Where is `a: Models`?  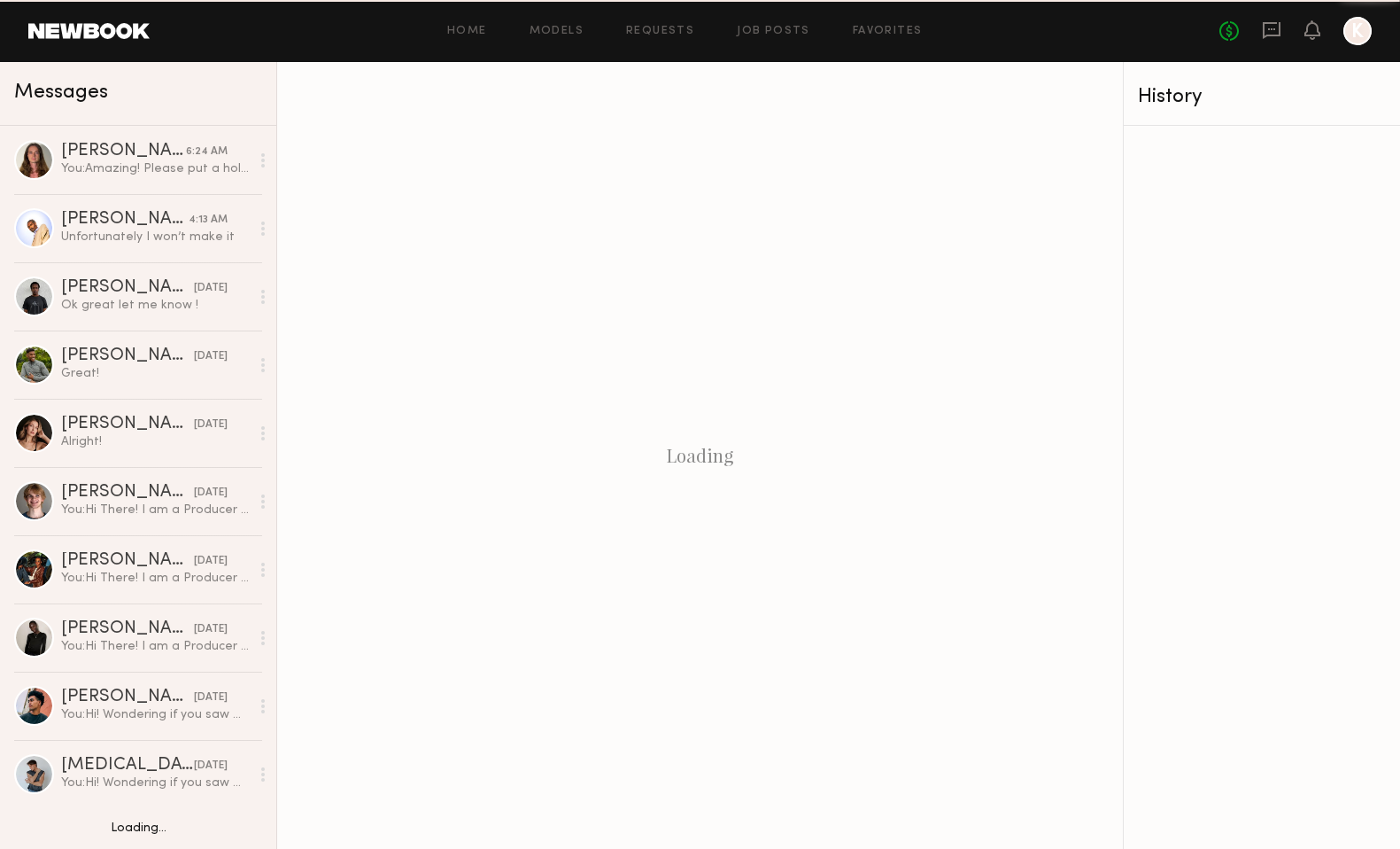 a: Models is located at coordinates (556, 31).